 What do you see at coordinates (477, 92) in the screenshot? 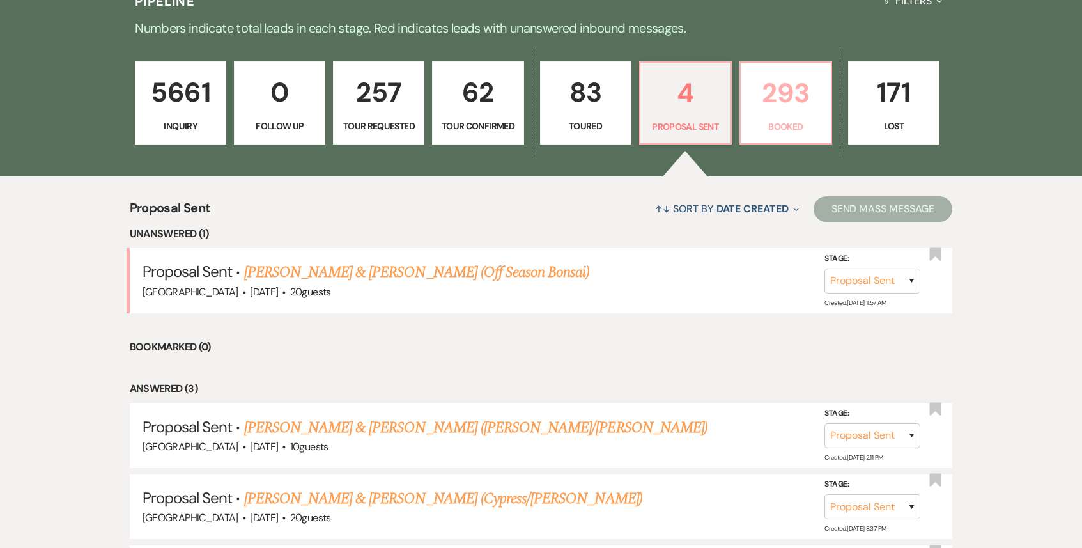
I see `p: 62` at bounding box center [477, 92].